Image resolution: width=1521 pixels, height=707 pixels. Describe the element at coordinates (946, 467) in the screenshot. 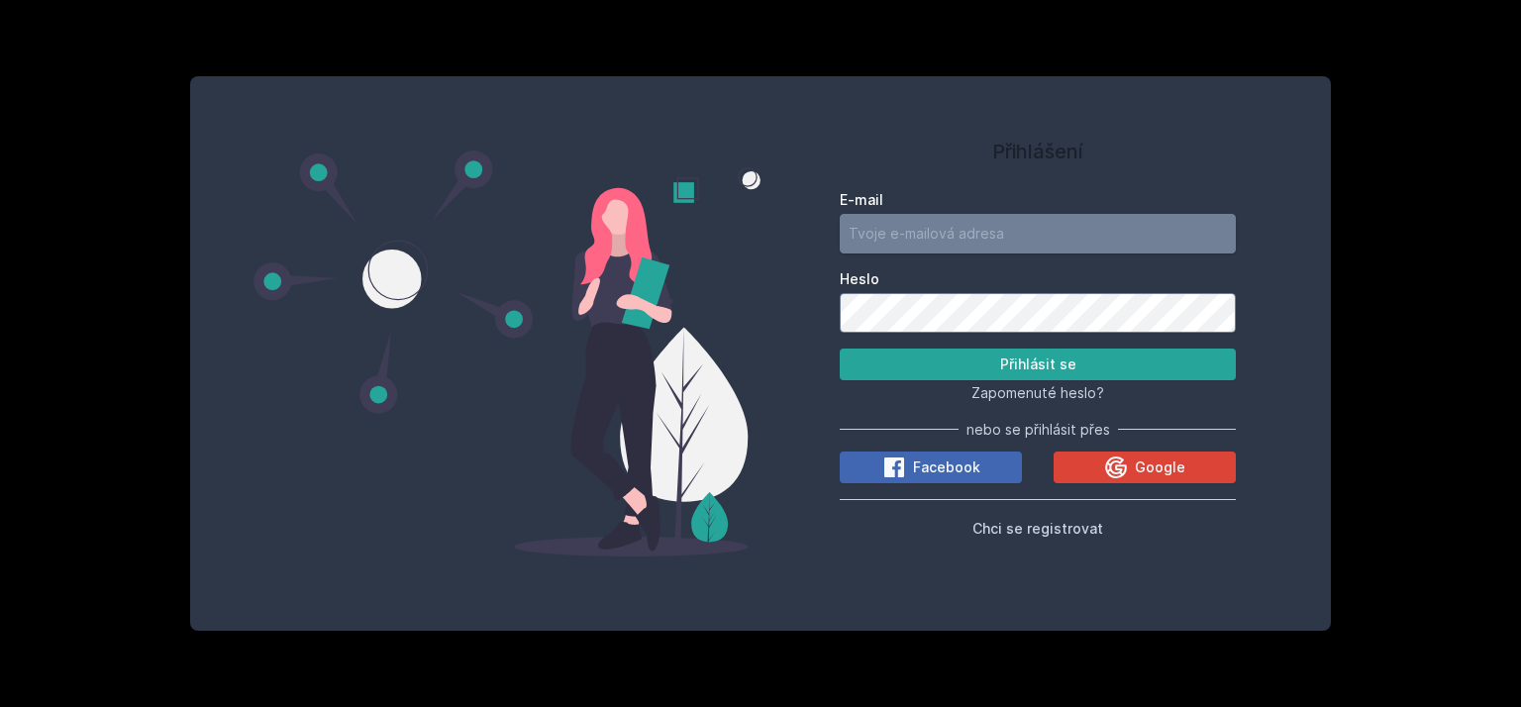

I see `span: Facebook` at that location.